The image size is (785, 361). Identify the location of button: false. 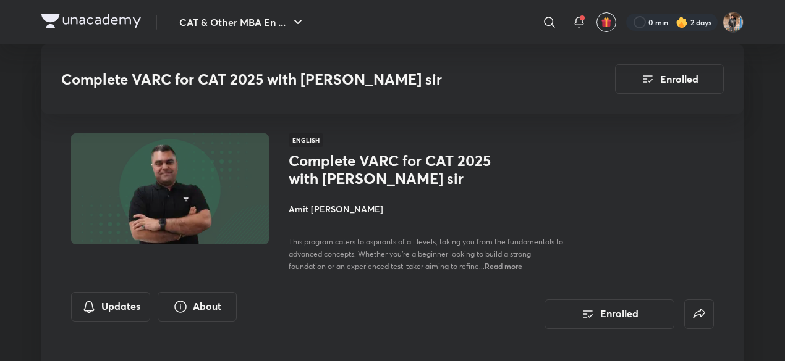
(699, 314).